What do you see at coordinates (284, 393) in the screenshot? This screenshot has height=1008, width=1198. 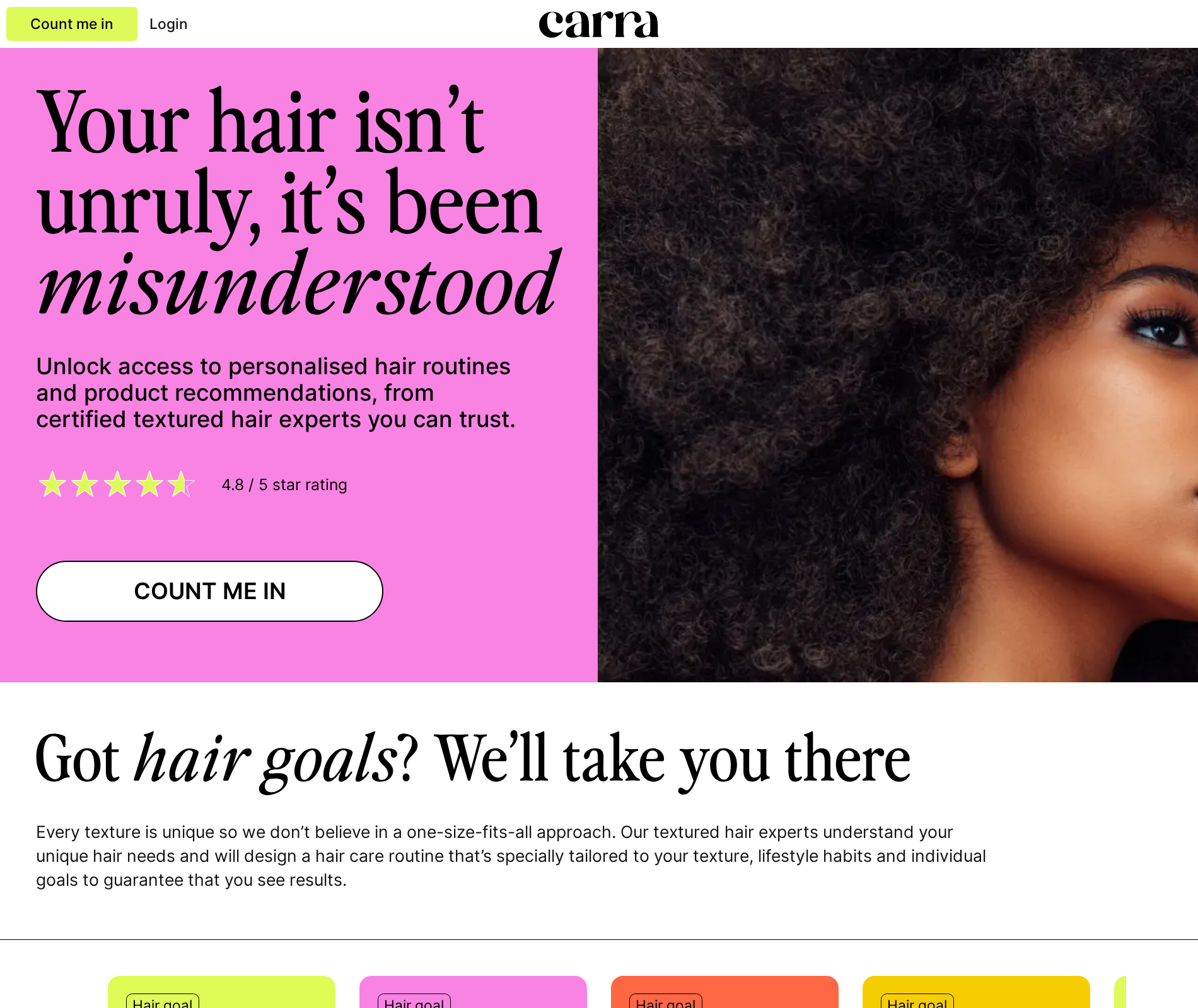 I see `p: Unlock access to personalised hair routines and product recommendations, from certified textured ...` at bounding box center [284, 393].